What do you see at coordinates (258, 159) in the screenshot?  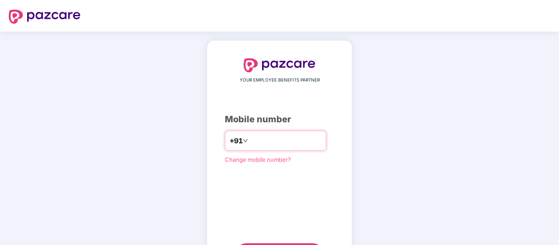 I see `span: Change mobile number?` at bounding box center [258, 159].